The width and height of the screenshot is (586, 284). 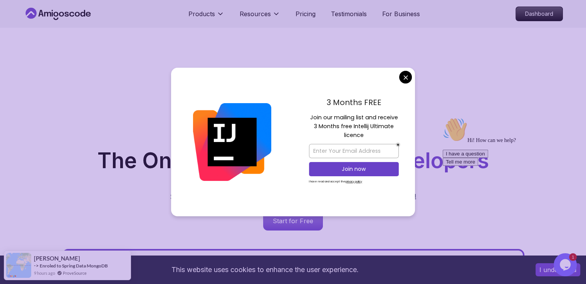 I want to click on span: 9 hours ago, so click(x=44, y=273).